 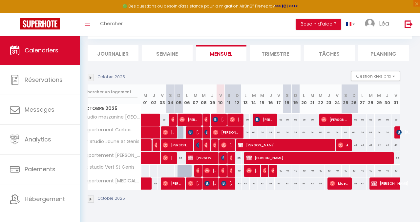 What do you see at coordinates (178, 99) in the screenshot?
I see `th: 05` at bounding box center [178, 99].